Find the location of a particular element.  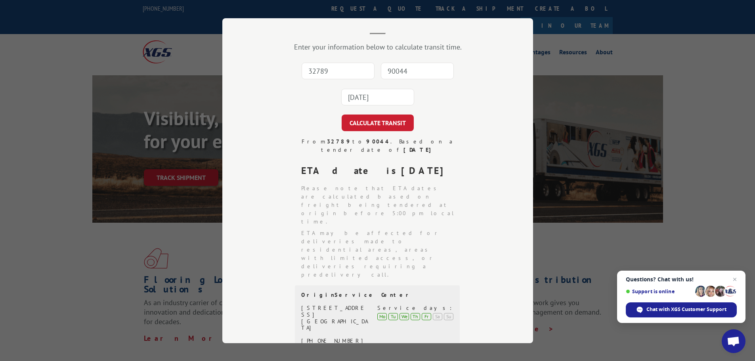

li: Please note that ETA dates are calculated based on freight being tendered at origin before 5:00 p... is located at coordinates (381, 205).